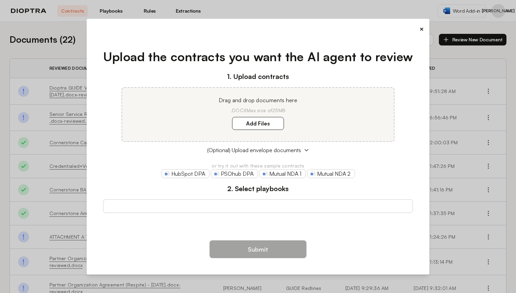 Image resolution: width=516 pixels, height=293 pixels. Describe the element at coordinates (258, 57) in the screenshot. I see `h1: Upload the contracts you want the AI agent to review` at that location.